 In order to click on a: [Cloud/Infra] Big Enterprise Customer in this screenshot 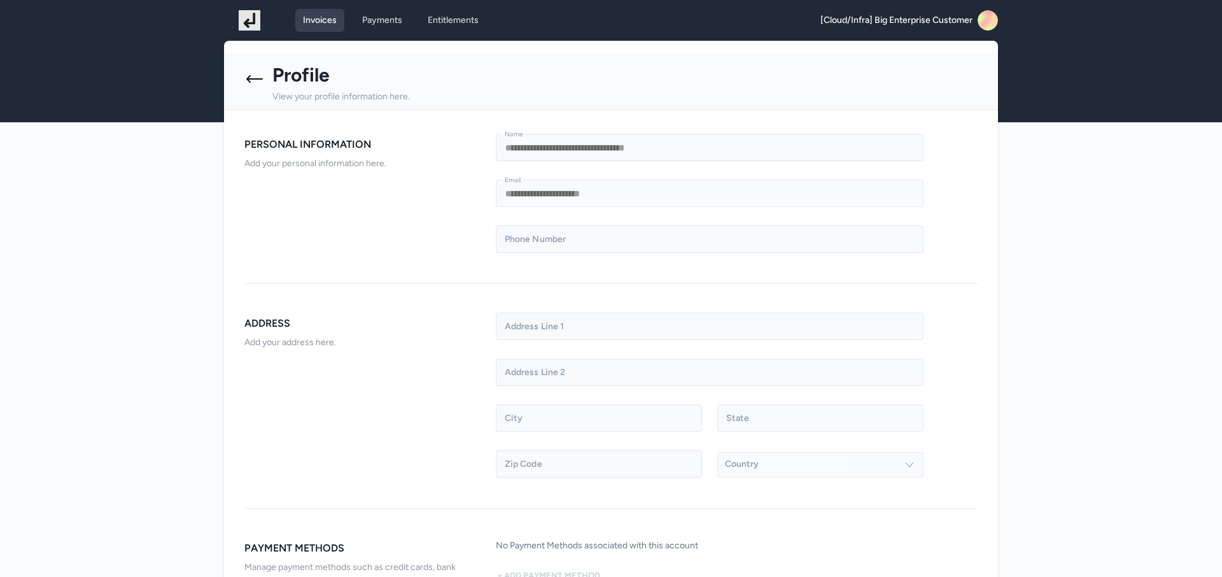, I will do `click(909, 20)`.